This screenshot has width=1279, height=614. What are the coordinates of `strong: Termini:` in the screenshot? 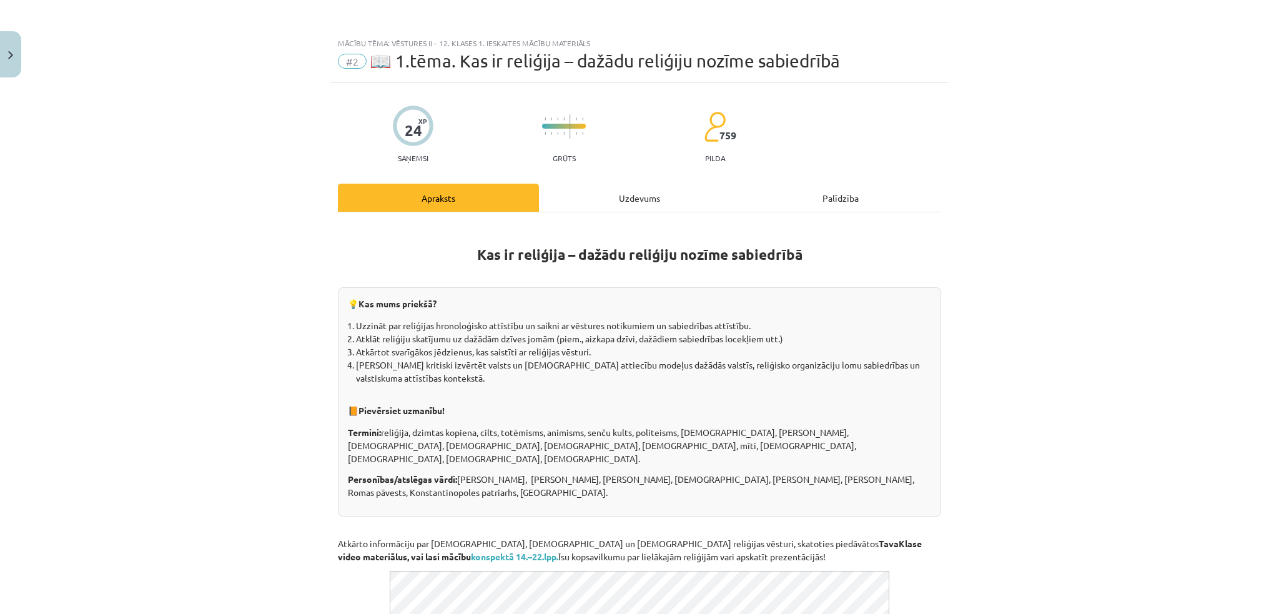 It's located at (364, 432).